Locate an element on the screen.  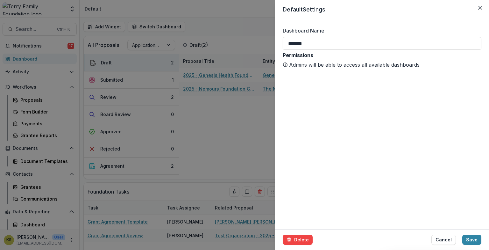
button: Save is located at coordinates (472, 239).